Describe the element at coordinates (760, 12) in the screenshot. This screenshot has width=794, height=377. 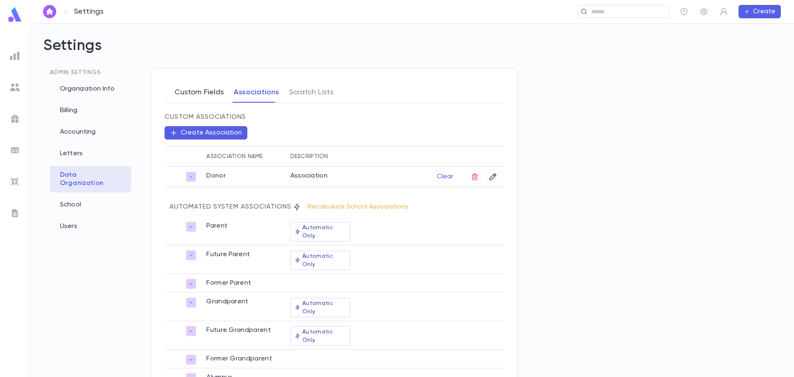
I see `button: Create` at that location.